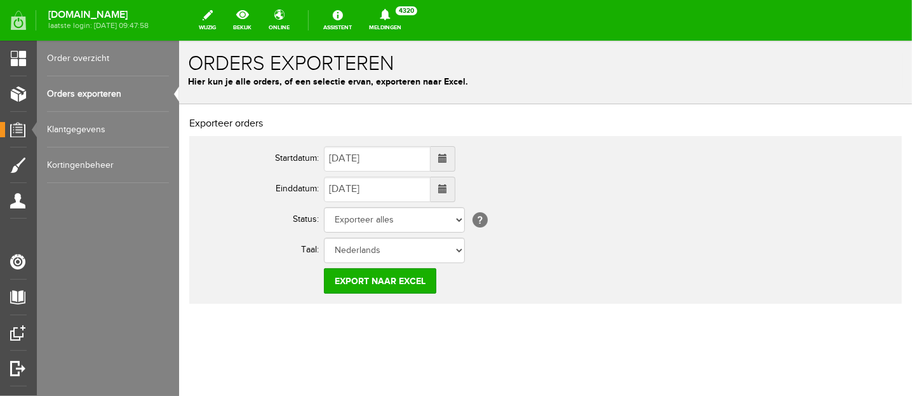  I want to click on input: Export naar Excel, so click(201, 240).